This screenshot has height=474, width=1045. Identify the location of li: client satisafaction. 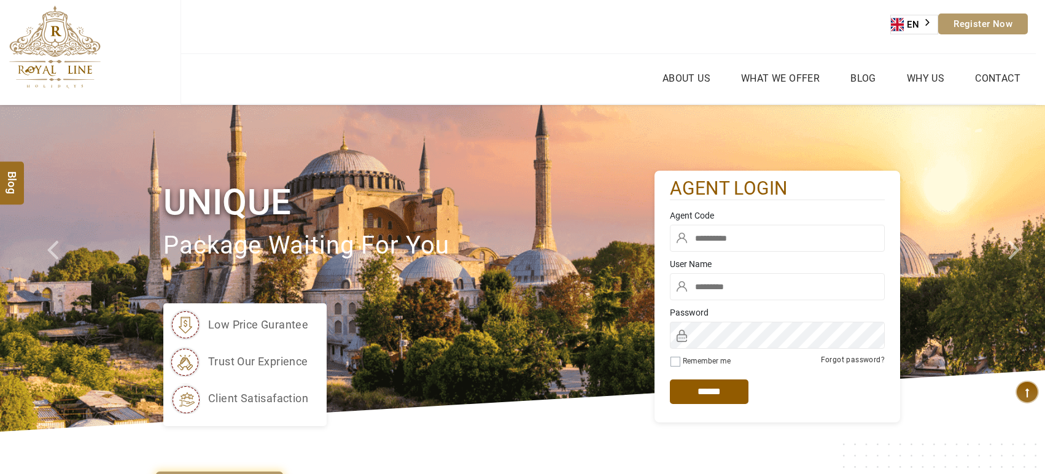
(239, 399).